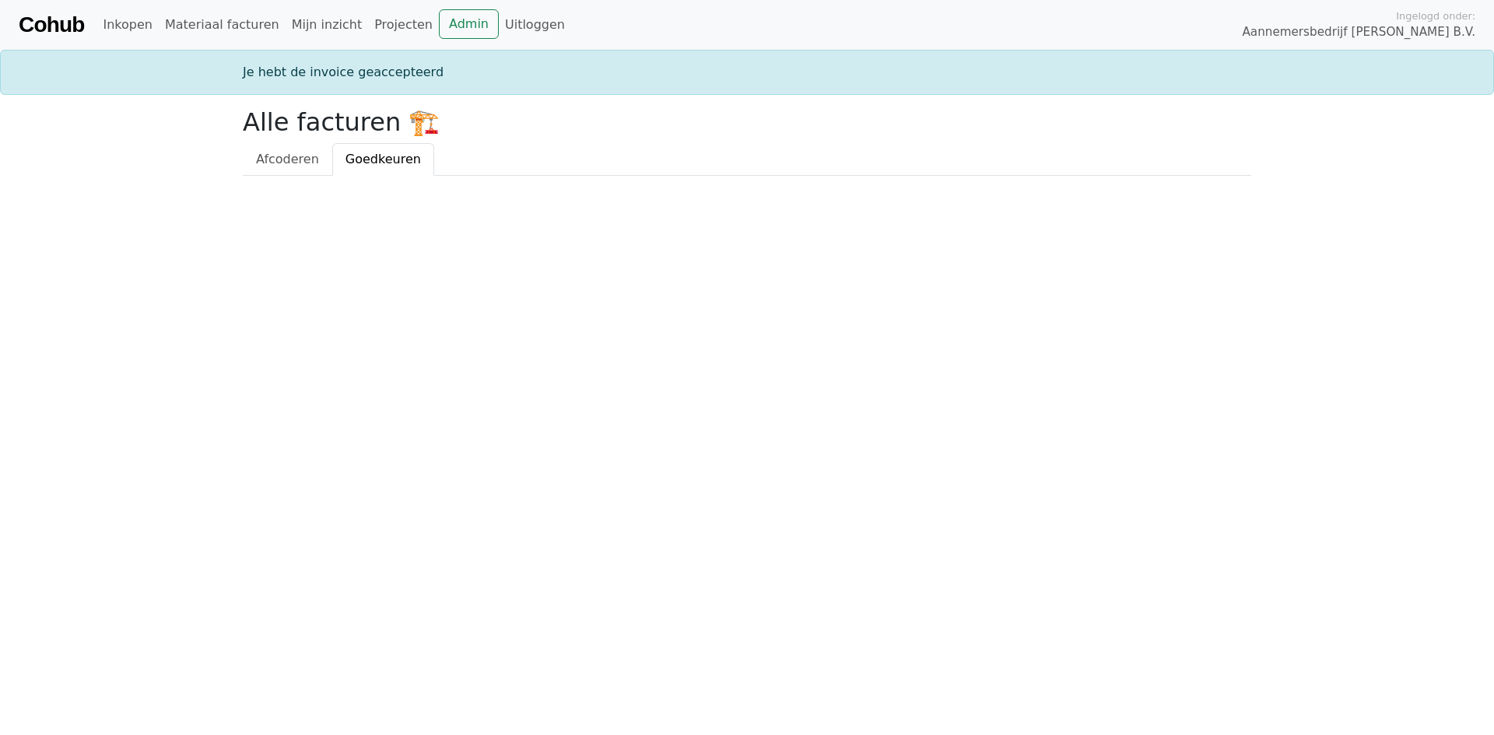  Describe the element at coordinates (535, 25) in the screenshot. I see `a: Uitloggen` at that location.